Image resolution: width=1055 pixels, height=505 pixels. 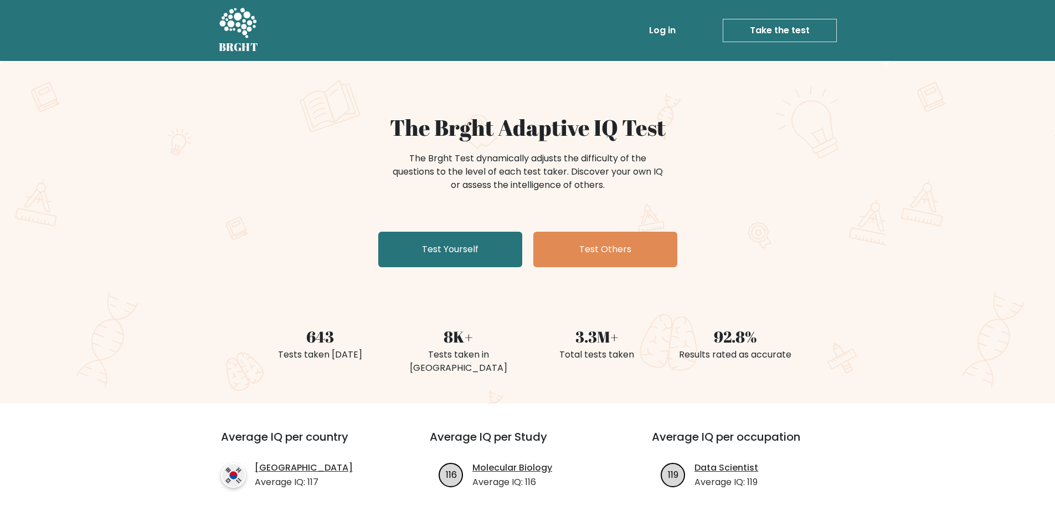 What do you see at coordinates (726, 482) in the screenshot?
I see `p: Average IQ: 119` at bounding box center [726, 482].